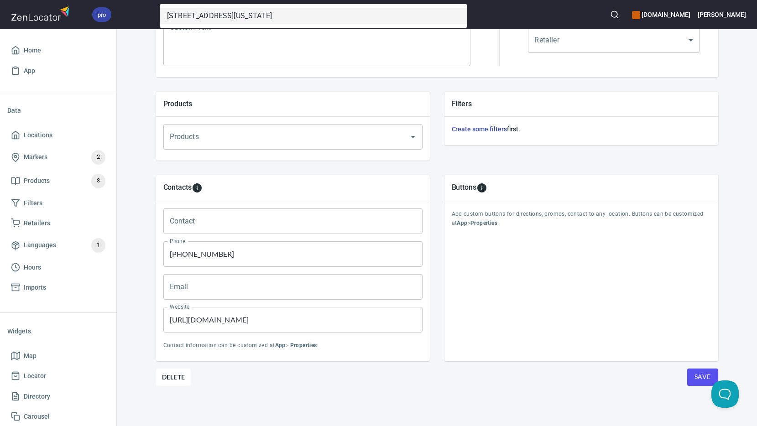 This screenshot has height=426, width=757. Describe the element at coordinates (197, 188) in the screenshot. I see `svg: To add custom contact information for locations, please go to Apps > Properties > Contacts.` at that location.